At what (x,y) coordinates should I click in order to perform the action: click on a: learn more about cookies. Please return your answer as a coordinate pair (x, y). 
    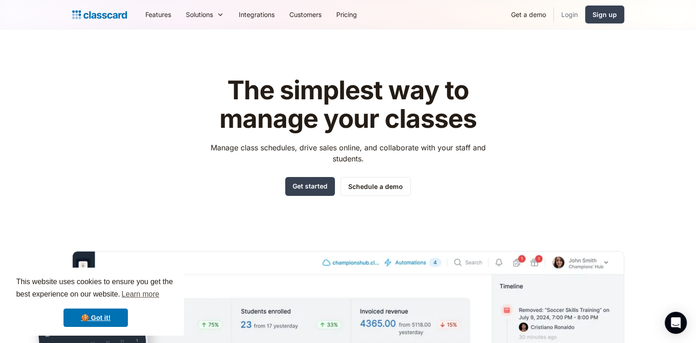
    Looking at the image, I should click on (140, 294).